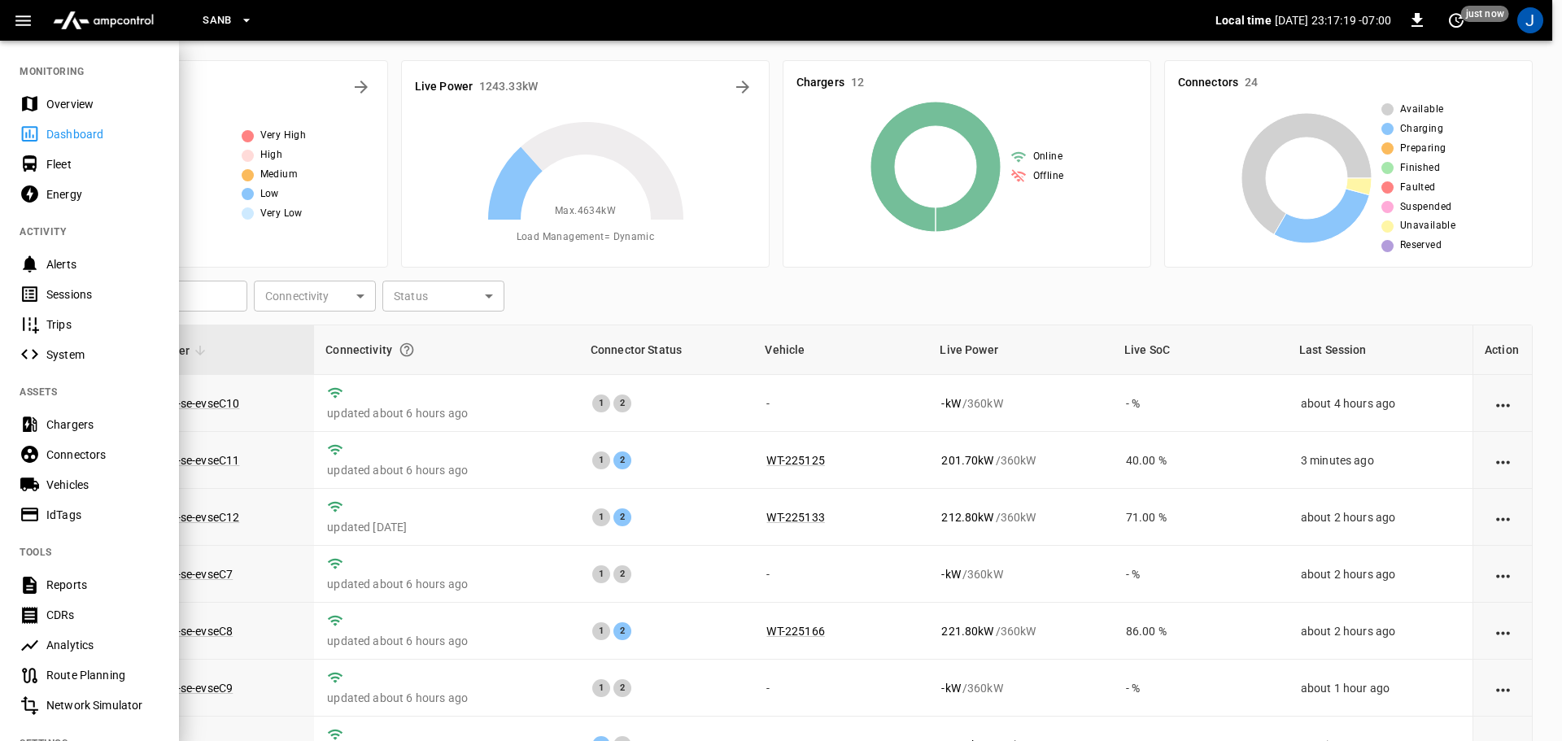 The width and height of the screenshot is (1562, 741). Describe the element at coordinates (103, 485) in the screenshot. I see `div: Vehicles` at that location.